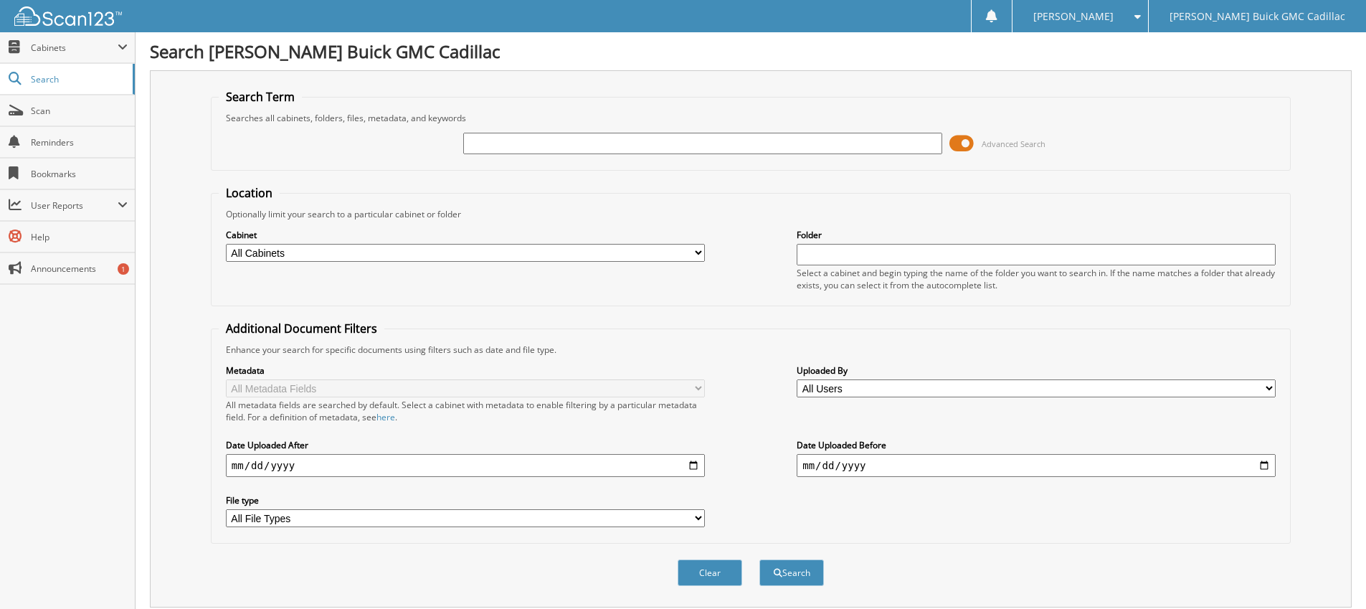 This screenshot has width=1366, height=609. Describe the element at coordinates (710, 572) in the screenshot. I see `button: Clear` at that location.